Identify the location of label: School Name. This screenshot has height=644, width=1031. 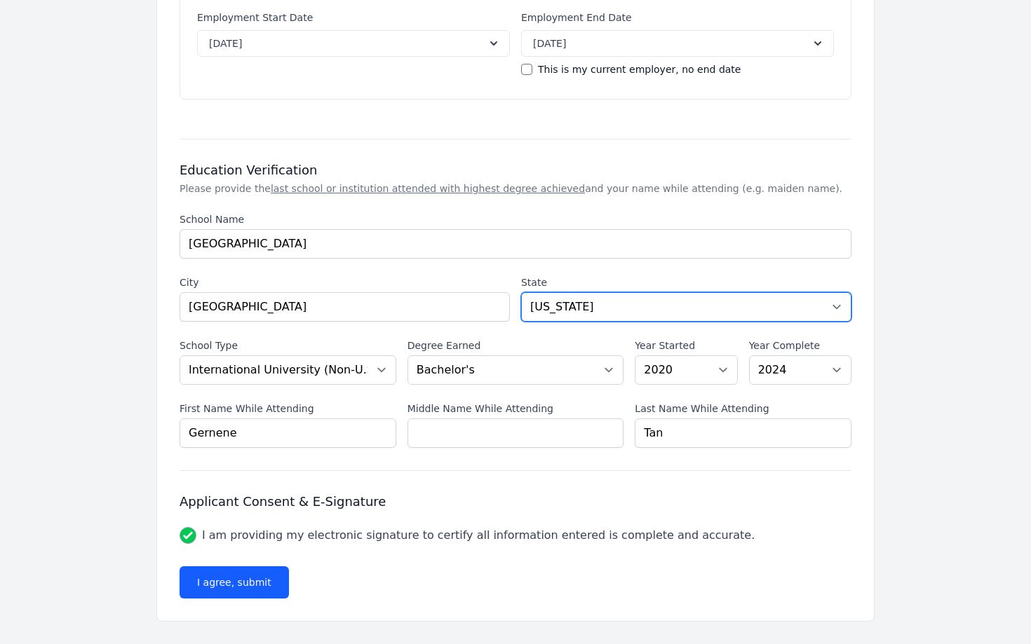
(515, 219).